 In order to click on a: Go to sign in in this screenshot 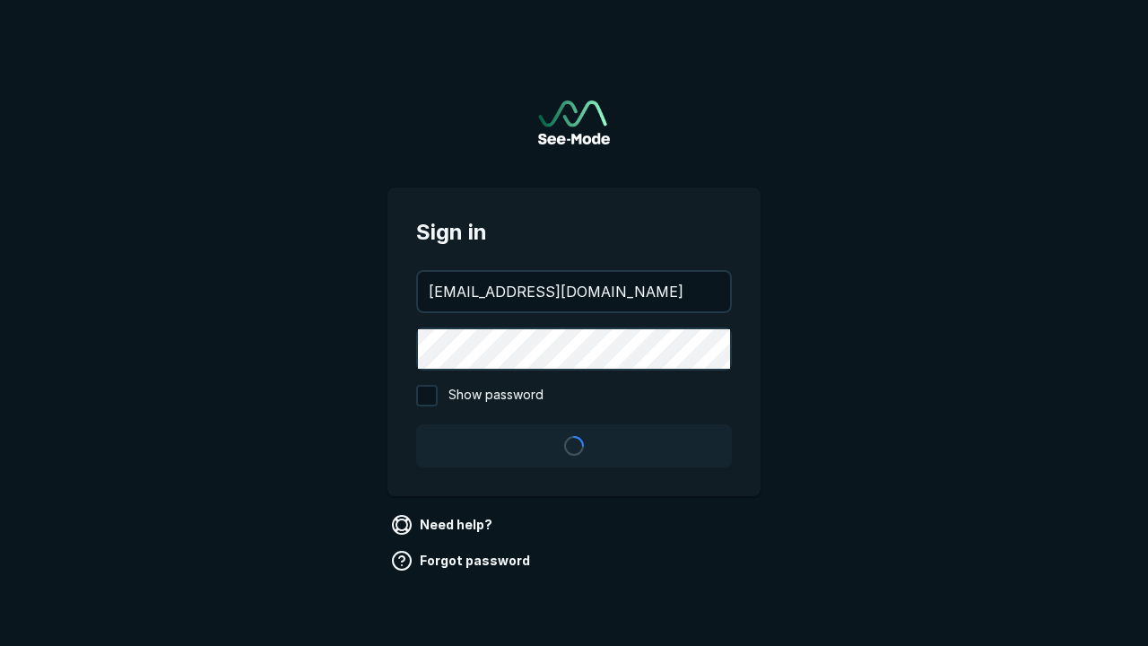, I will do `click(574, 122)`.